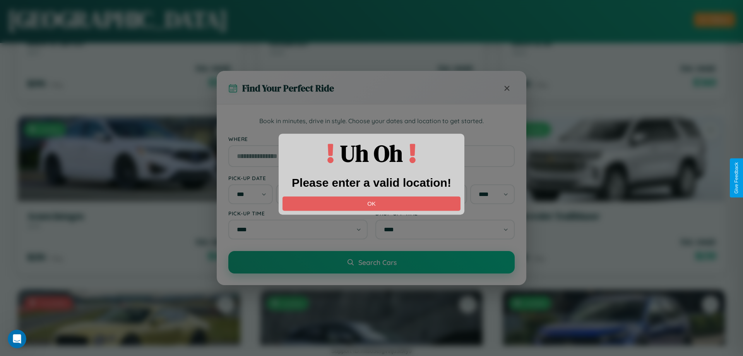 The width and height of the screenshot is (743, 356). What do you see at coordinates (445, 213) in the screenshot?
I see `label: Drop-off Time` at bounding box center [445, 213].